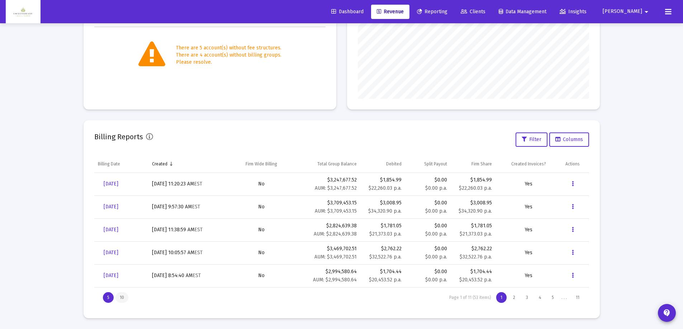 This screenshot has height=329, width=683. I want to click on span: Revenue, so click(390, 11).